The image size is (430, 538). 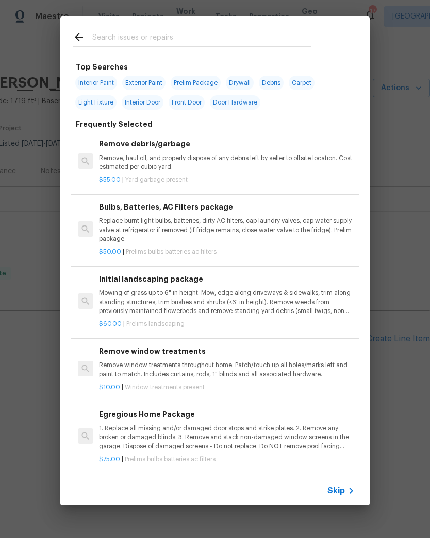 What do you see at coordinates (227, 351) in the screenshot?
I see `h6: Remove window treatments` at bounding box center [227, 351].